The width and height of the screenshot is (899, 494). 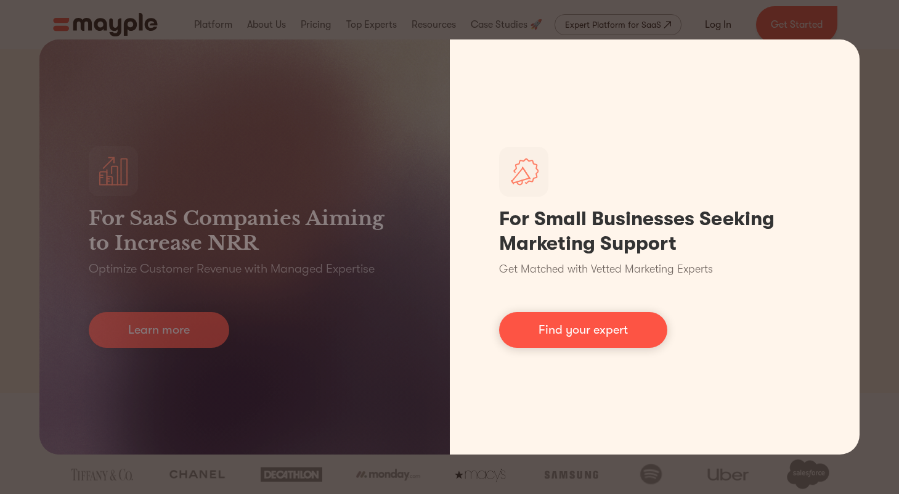 What do you see at coordinates (159, 330) in the screenshot?
I see `a: Learn more` at bounding box center [159, 330].